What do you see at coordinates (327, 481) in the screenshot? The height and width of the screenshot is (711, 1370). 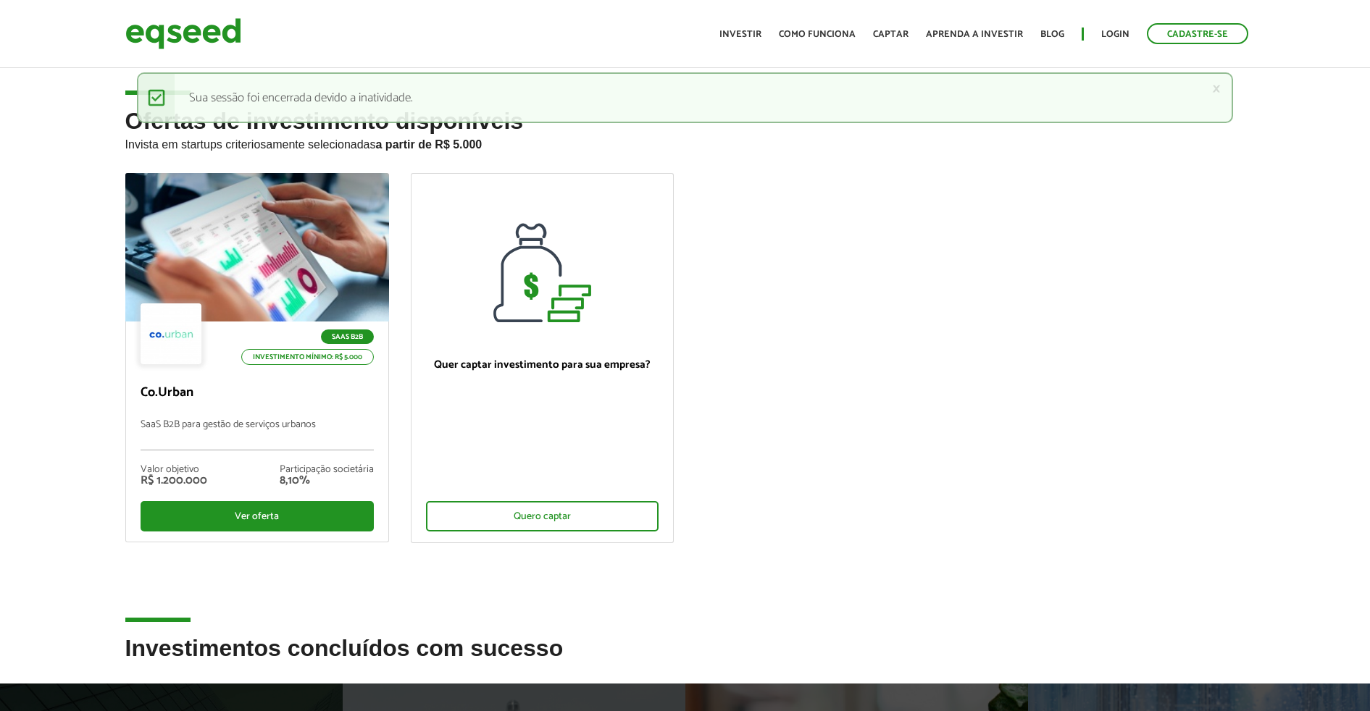 I see `div: 8,10%` at bounding box center [327, 481].